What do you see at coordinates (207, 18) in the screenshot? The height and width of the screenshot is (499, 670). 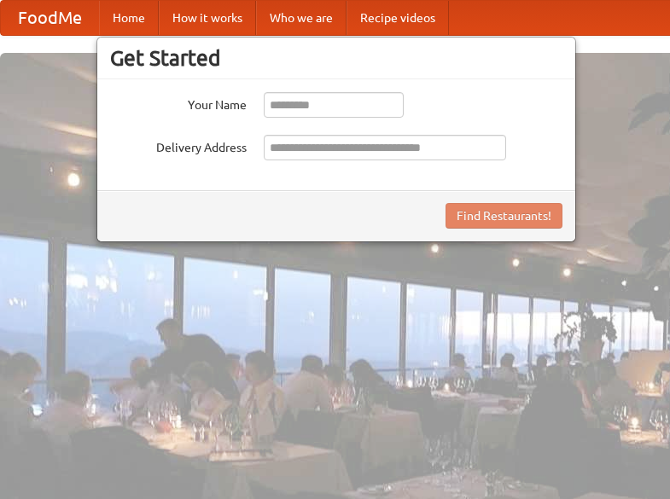 I see `a: How it works` at bounding box center [207, 18].